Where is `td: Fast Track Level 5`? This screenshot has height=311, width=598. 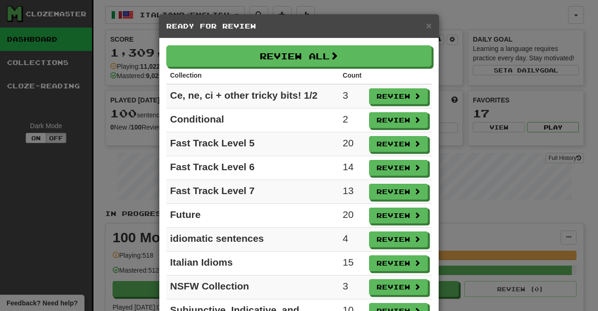
td: Fast Track Level 5 is located at coordinates (253, 144).